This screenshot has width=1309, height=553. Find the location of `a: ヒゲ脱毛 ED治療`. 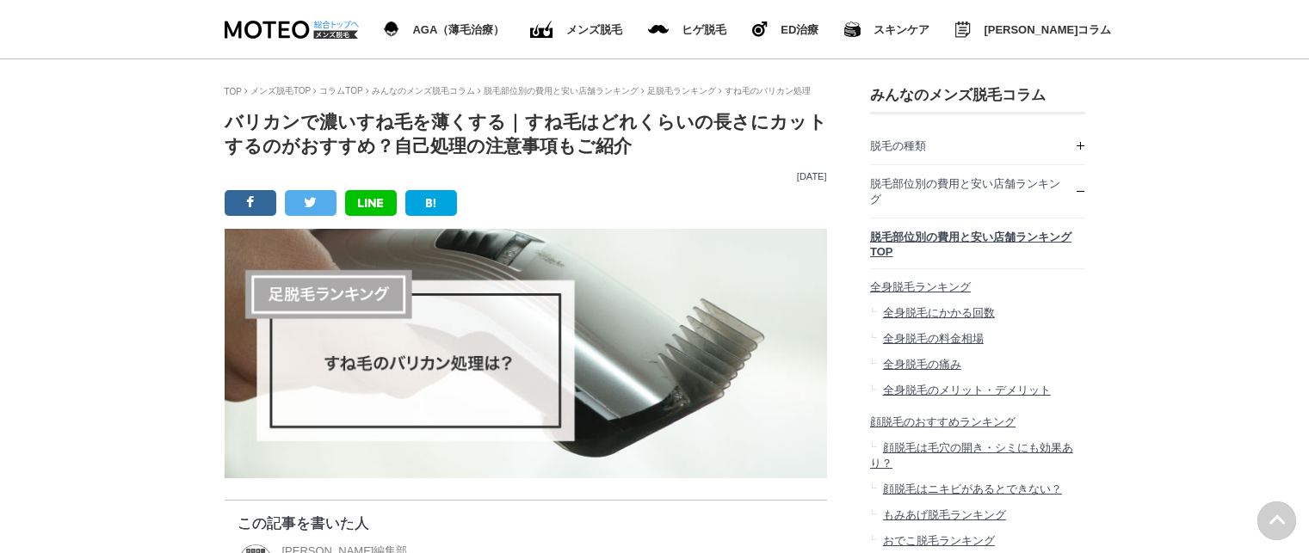

a: ヒゲ脱毛 ED治療 is located at coordinates (785, 29).